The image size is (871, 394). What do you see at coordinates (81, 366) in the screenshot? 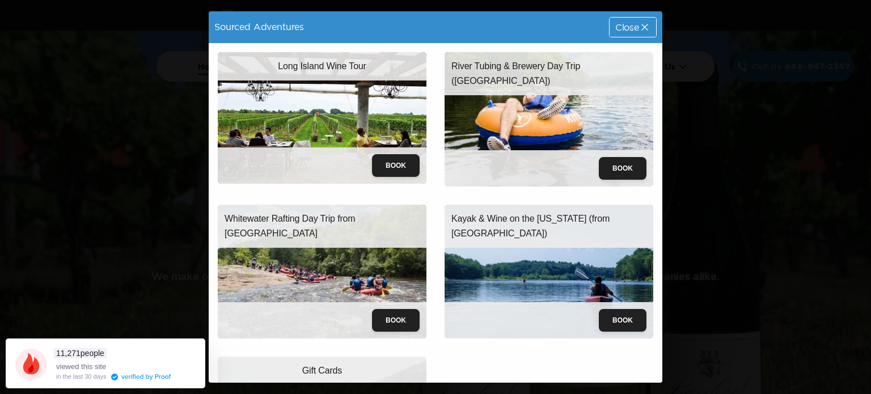
I see `span: viewed this site` at bounding box center [81, 366].